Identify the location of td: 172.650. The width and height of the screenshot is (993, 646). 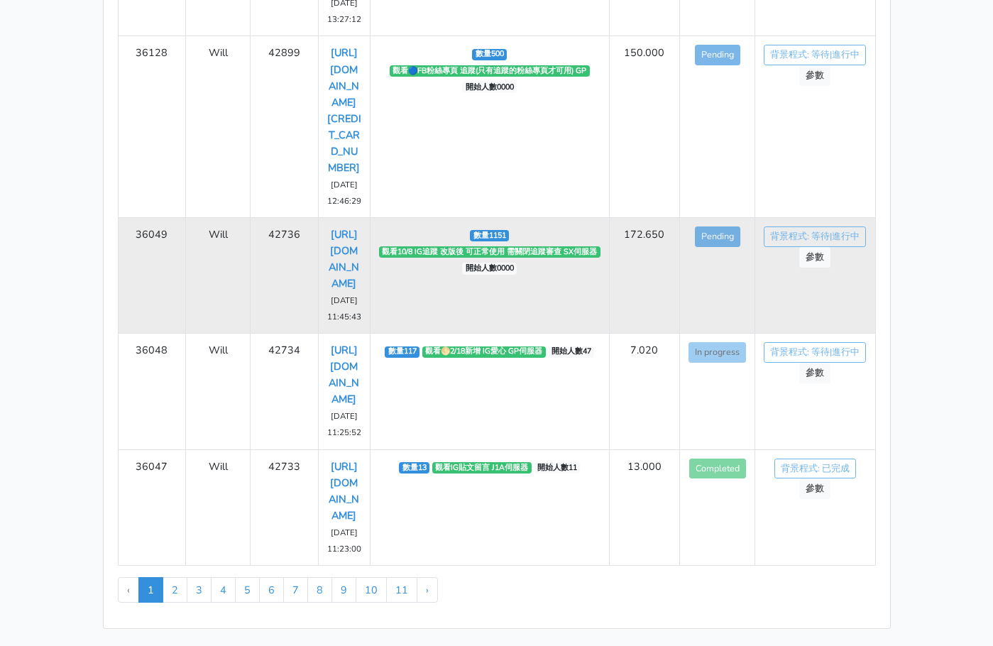
(644, 275).